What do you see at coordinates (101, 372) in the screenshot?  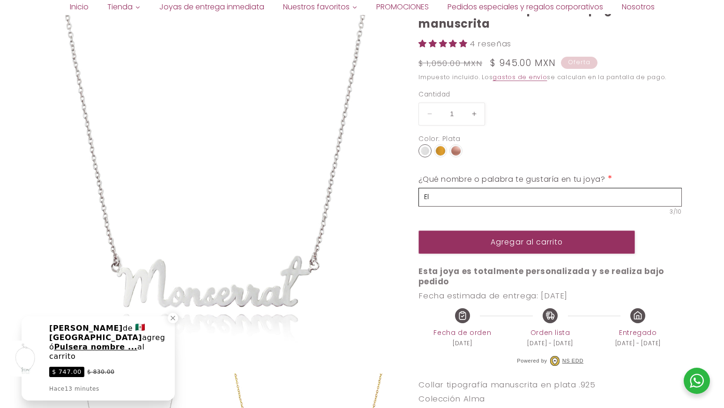 I see `span: $ 830.00` at bounding box center [101, 372].